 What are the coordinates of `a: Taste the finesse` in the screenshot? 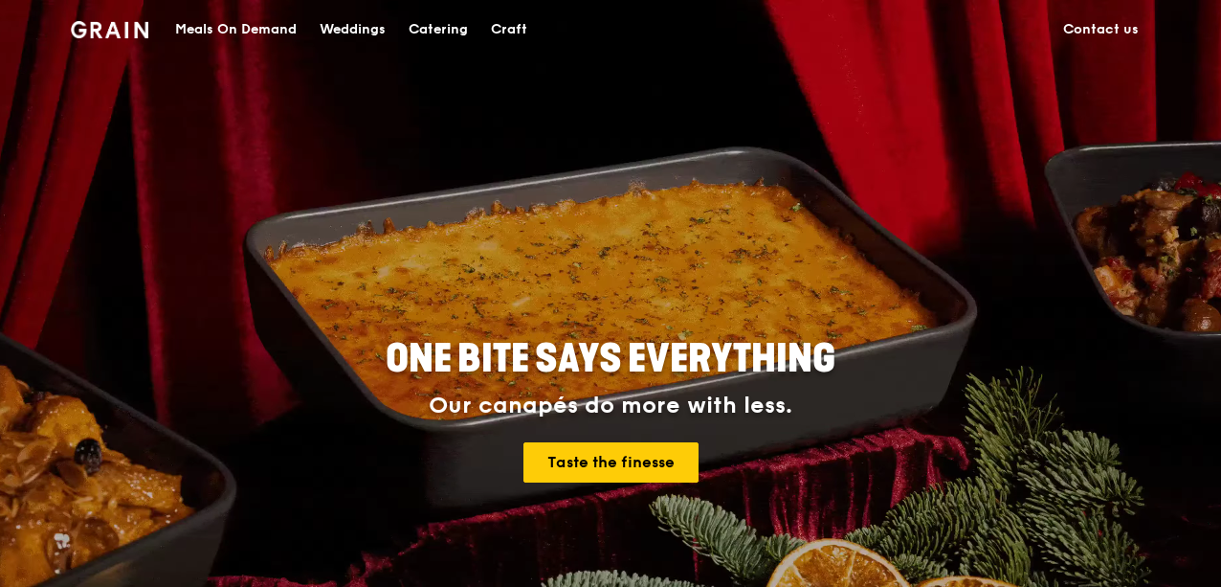 It's located at (611, 462).